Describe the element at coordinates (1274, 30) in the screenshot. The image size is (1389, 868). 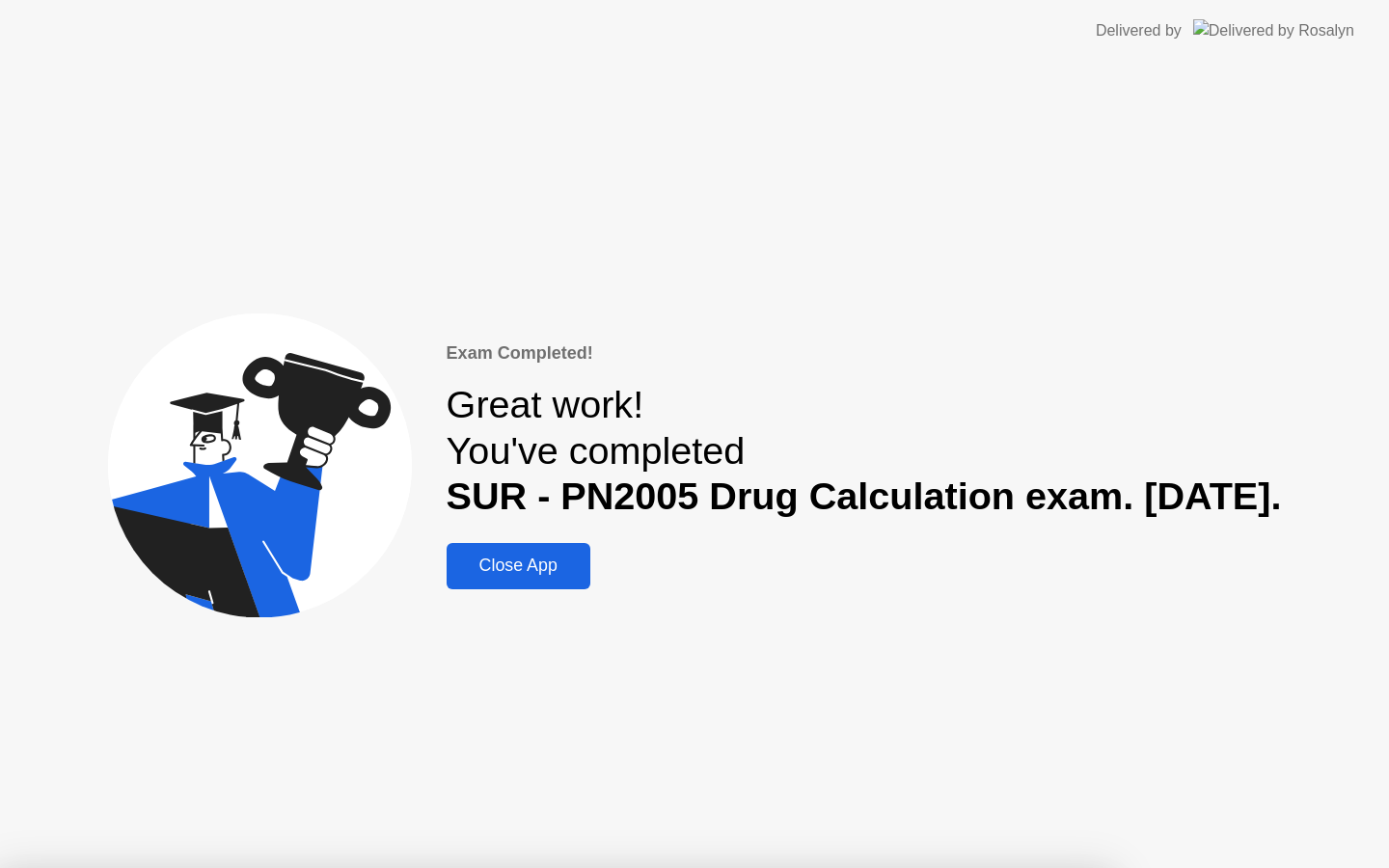
I see `img: Delivered by Rosalyn` at that location.